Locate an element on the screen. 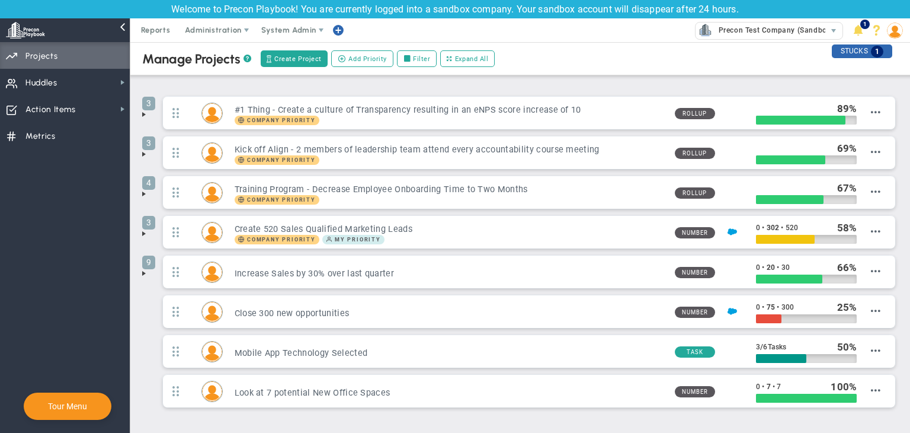 The height and width of the screenshot is (433, 910). span: Task is located at coordinates (695, 351).